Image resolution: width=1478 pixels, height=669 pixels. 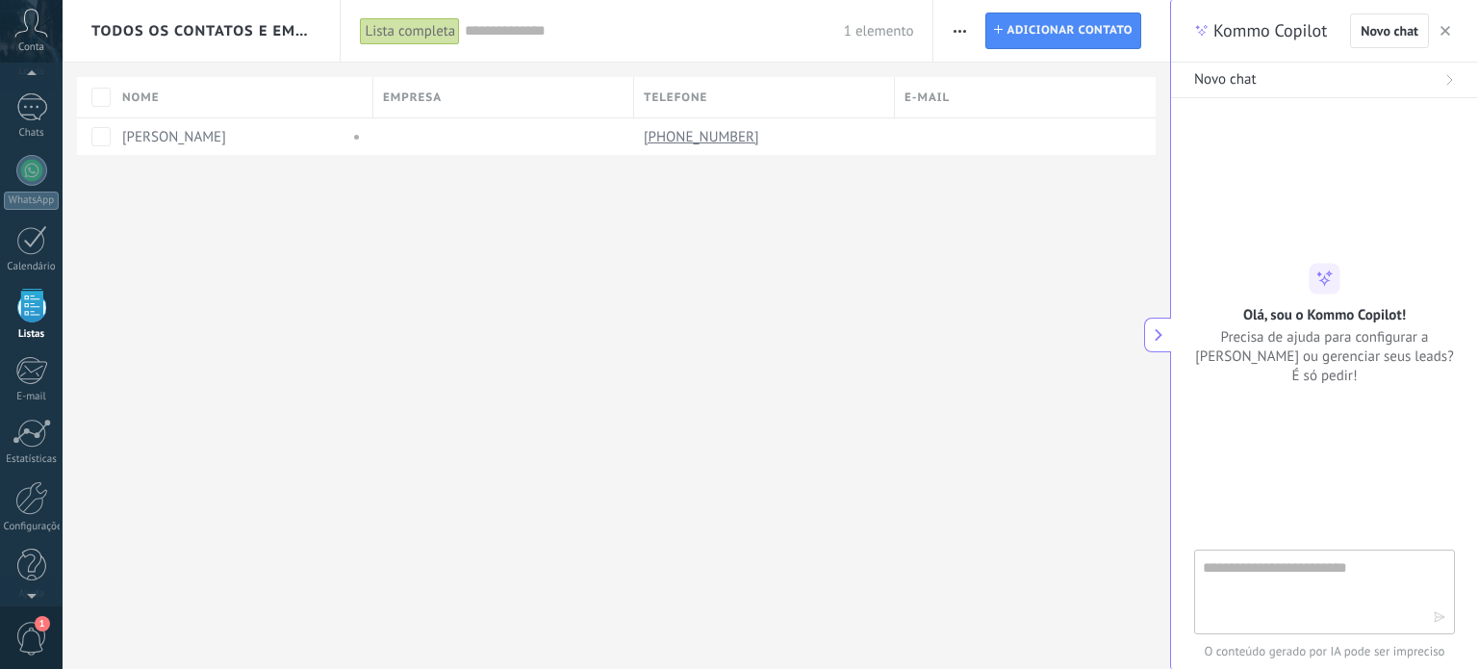 I want to click on h2: Olá, sou o Kommo Copilot!, so click(x=1324, y=314).